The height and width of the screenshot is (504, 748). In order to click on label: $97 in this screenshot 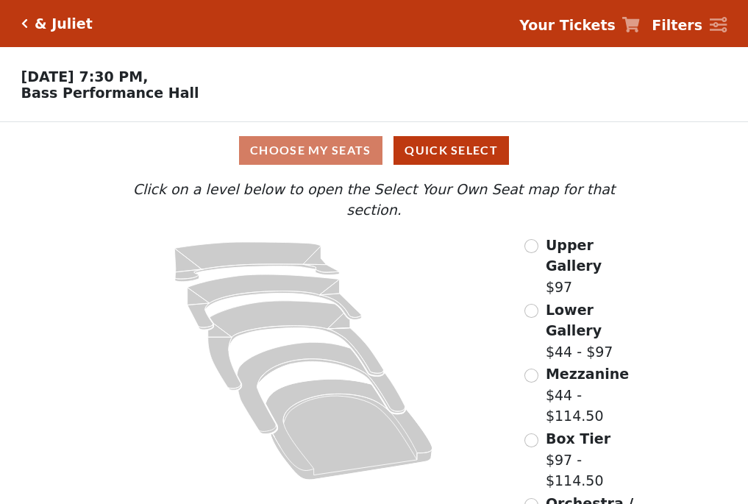, I will do `click(595, 266)`.